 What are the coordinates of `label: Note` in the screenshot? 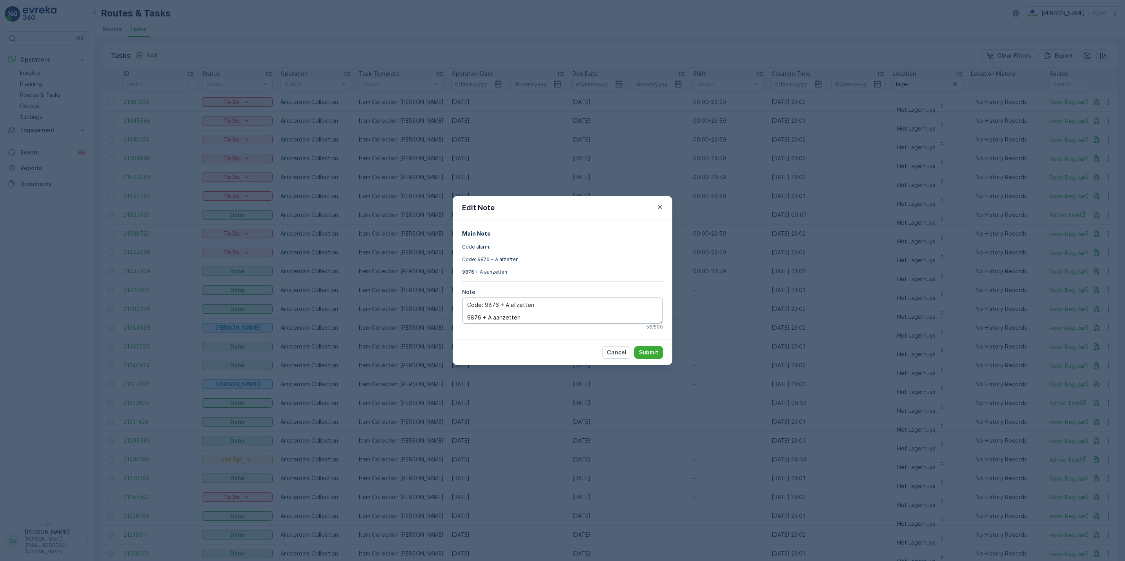 It's located at (469, 292).